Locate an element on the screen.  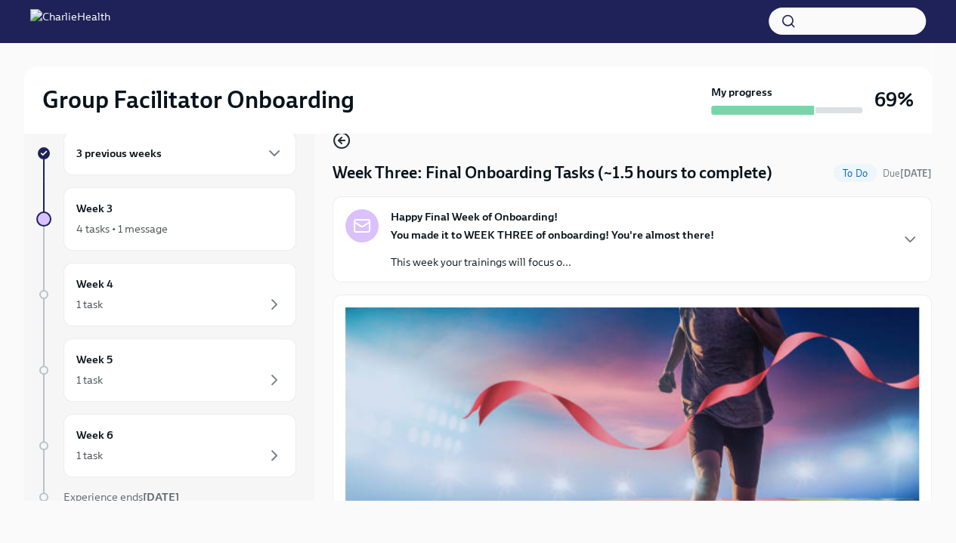
div: 3 previous weeks is located at coordinates (180, 153).